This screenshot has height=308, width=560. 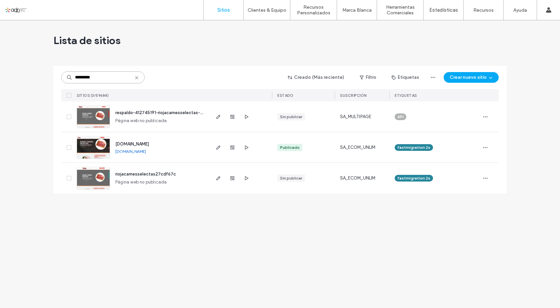 What do you see at coordinates (146, 174) in the screenshot?
I see `span: riojacarnesselectas27cdf67c` at bounding box center [146, 174].